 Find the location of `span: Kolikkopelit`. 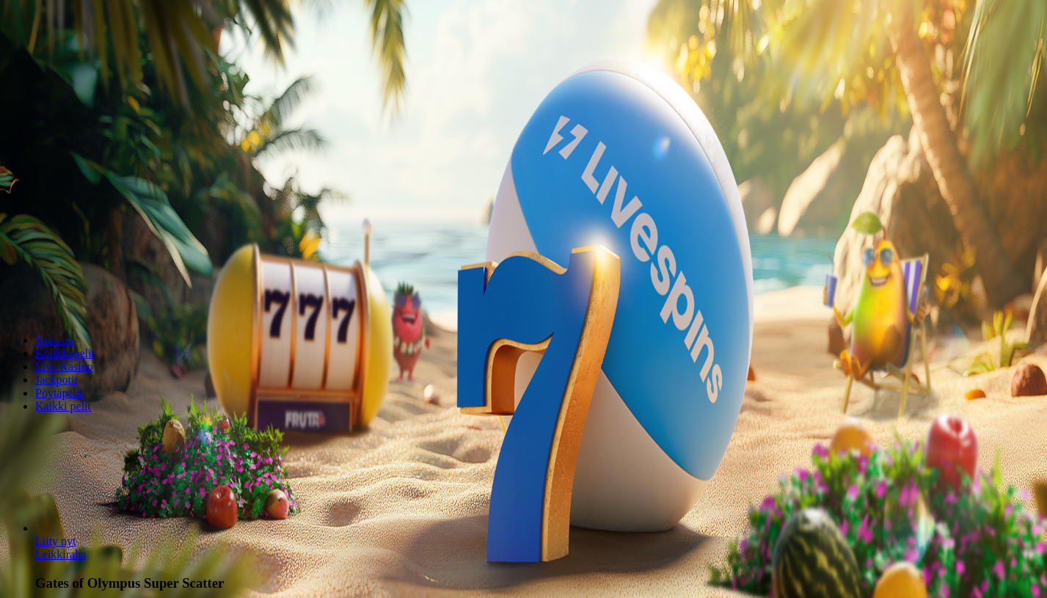

span: Kolikkopelit is located at coordinates (65, 353).